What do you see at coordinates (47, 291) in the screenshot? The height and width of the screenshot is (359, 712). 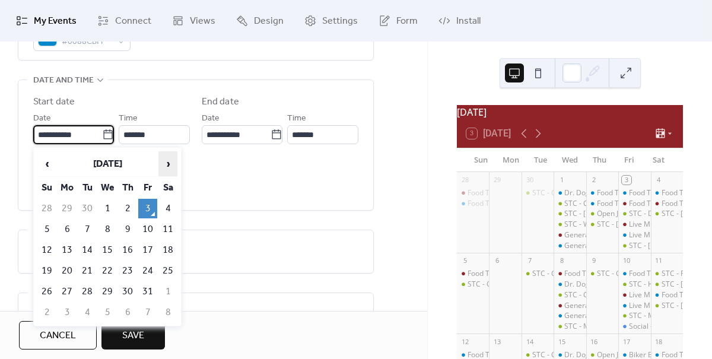 I see `td: 26` at bounding box center [47, 291].